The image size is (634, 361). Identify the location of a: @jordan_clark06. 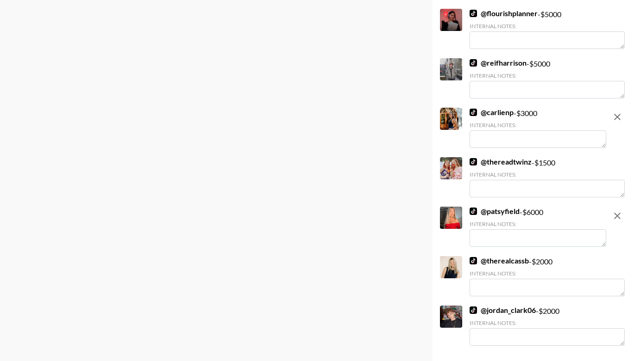
(502, 311).